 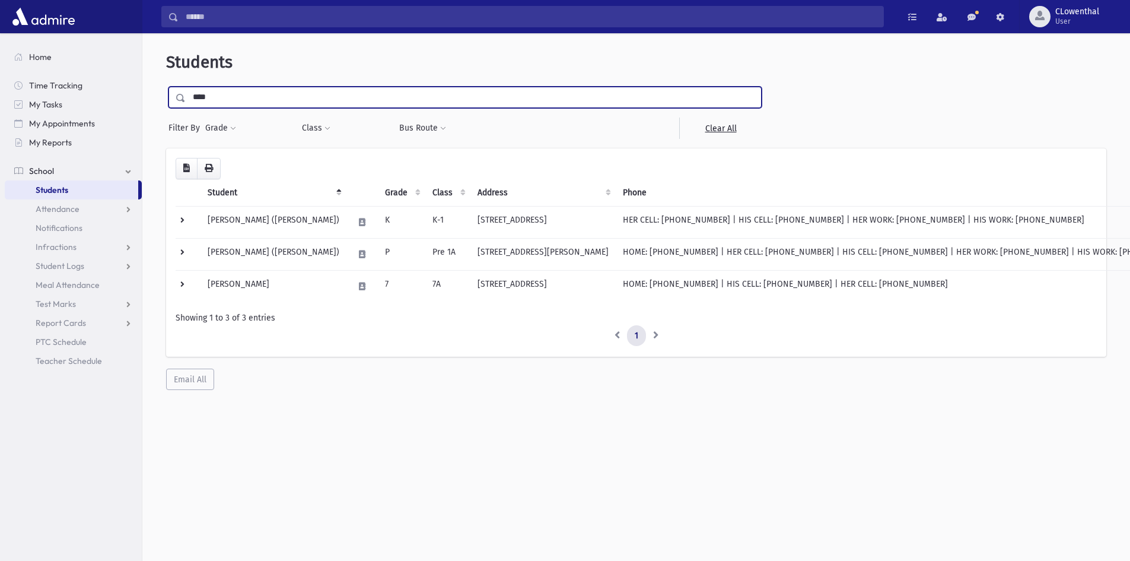 I want to click on a: Time Tracking, so click(x=73, y=85).